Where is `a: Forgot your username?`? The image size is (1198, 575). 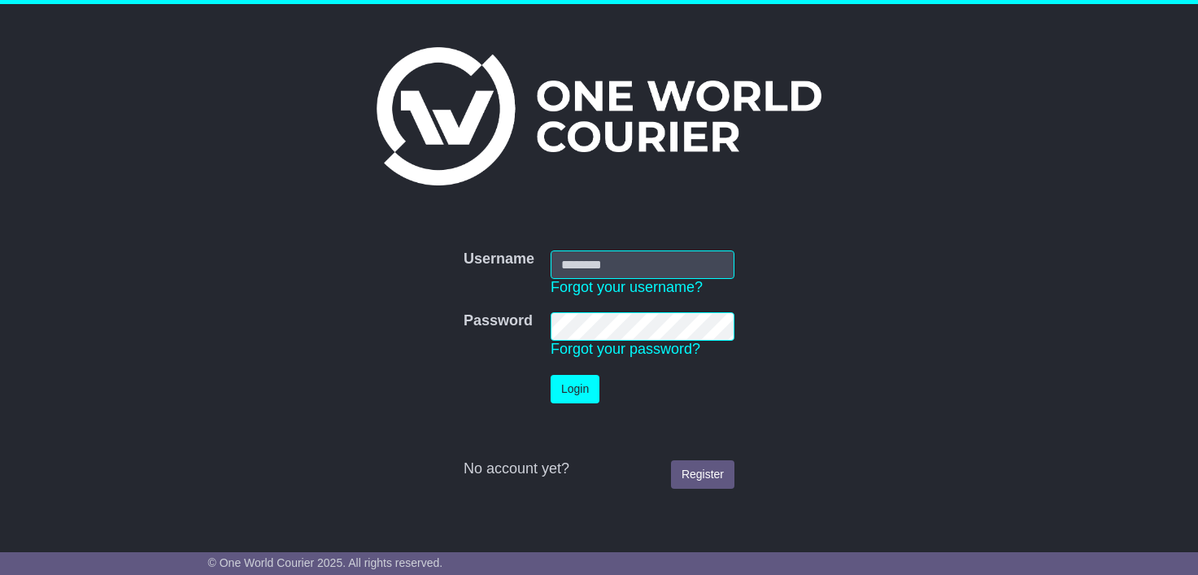
a: Forgot your username? is located at coordinates (626, 287).